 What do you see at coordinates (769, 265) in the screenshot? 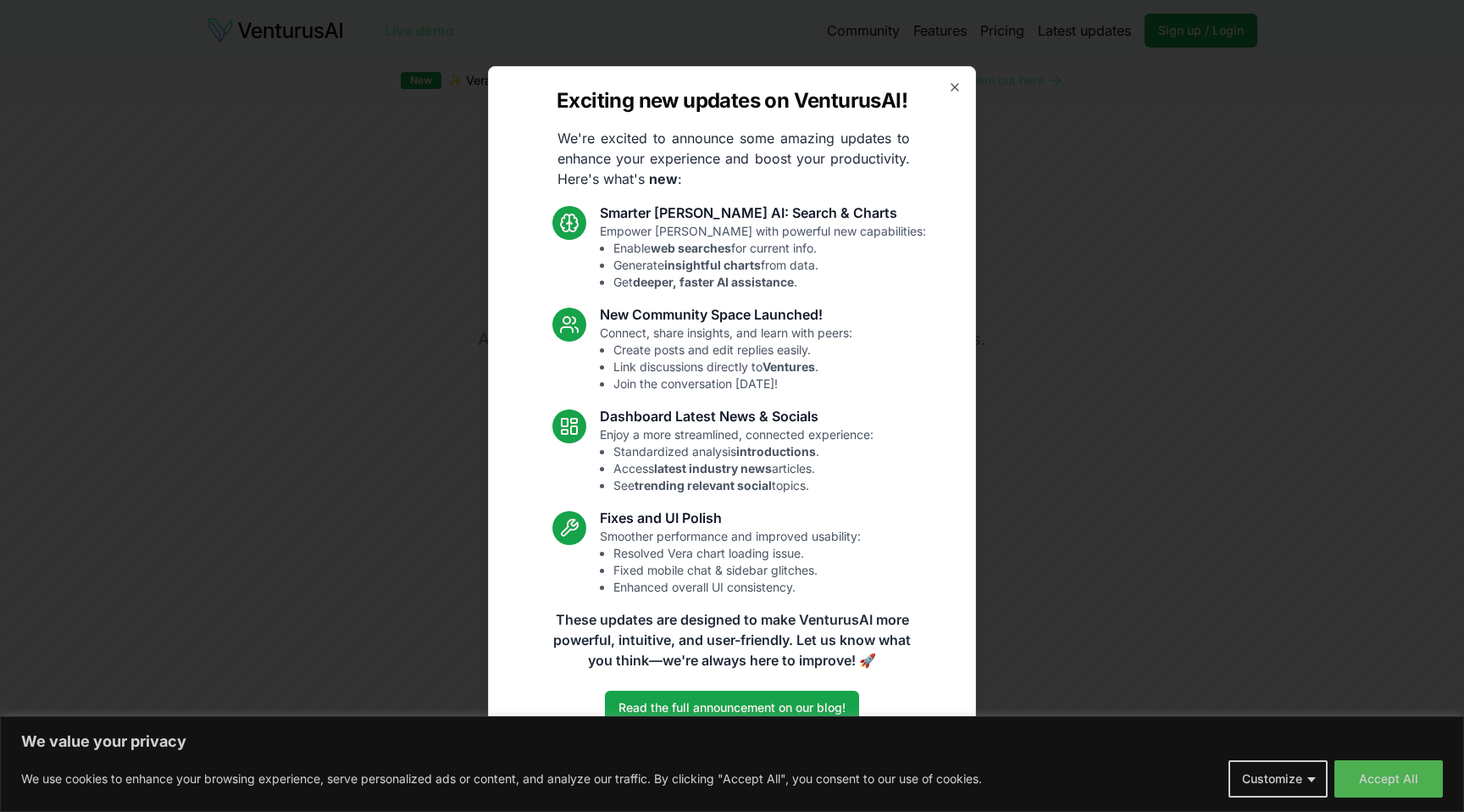
I see `li: Generate from data.` at bounding box center [769, 265].